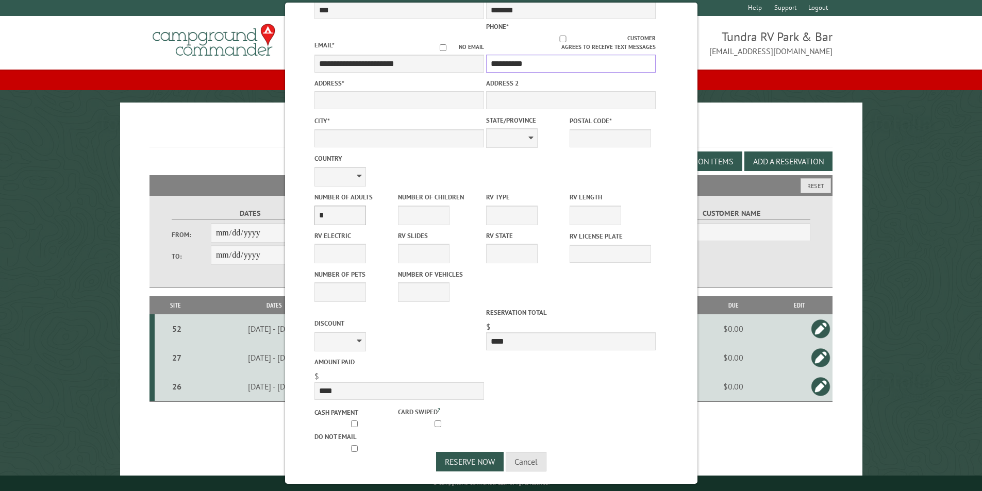 This screenshot has height=491, width=982. What do you see at coordinates (571, 83) in the screenshot?
I see `label: Address 2` at bounding box center [571, 83].